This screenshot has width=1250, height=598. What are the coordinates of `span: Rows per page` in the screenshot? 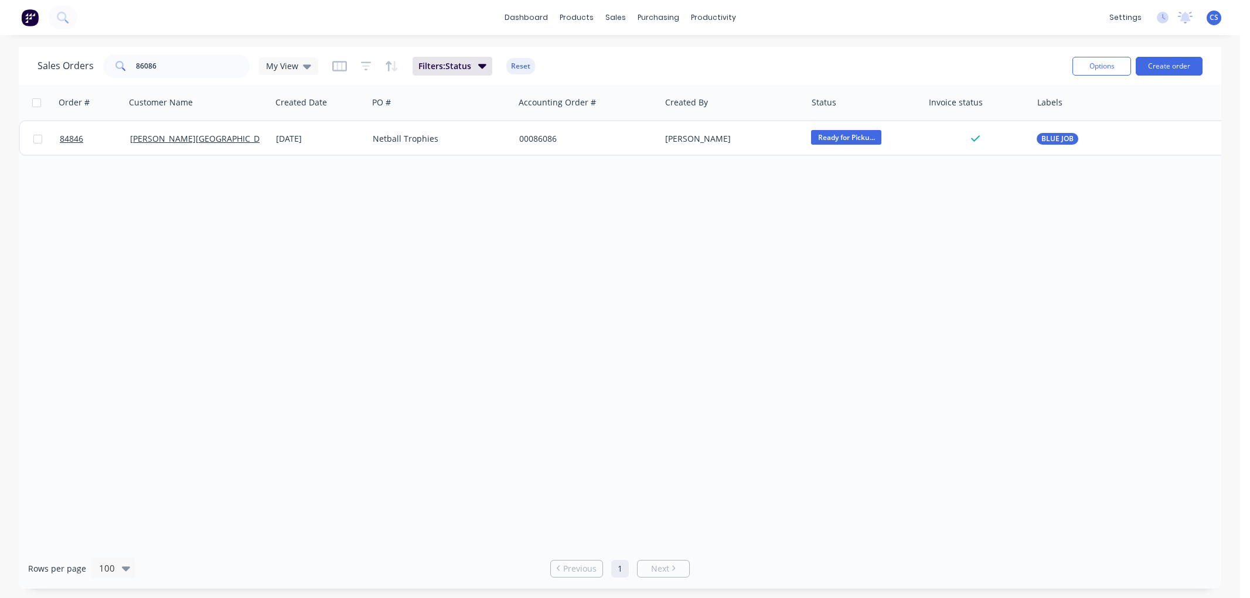 It's located at (57, 569).